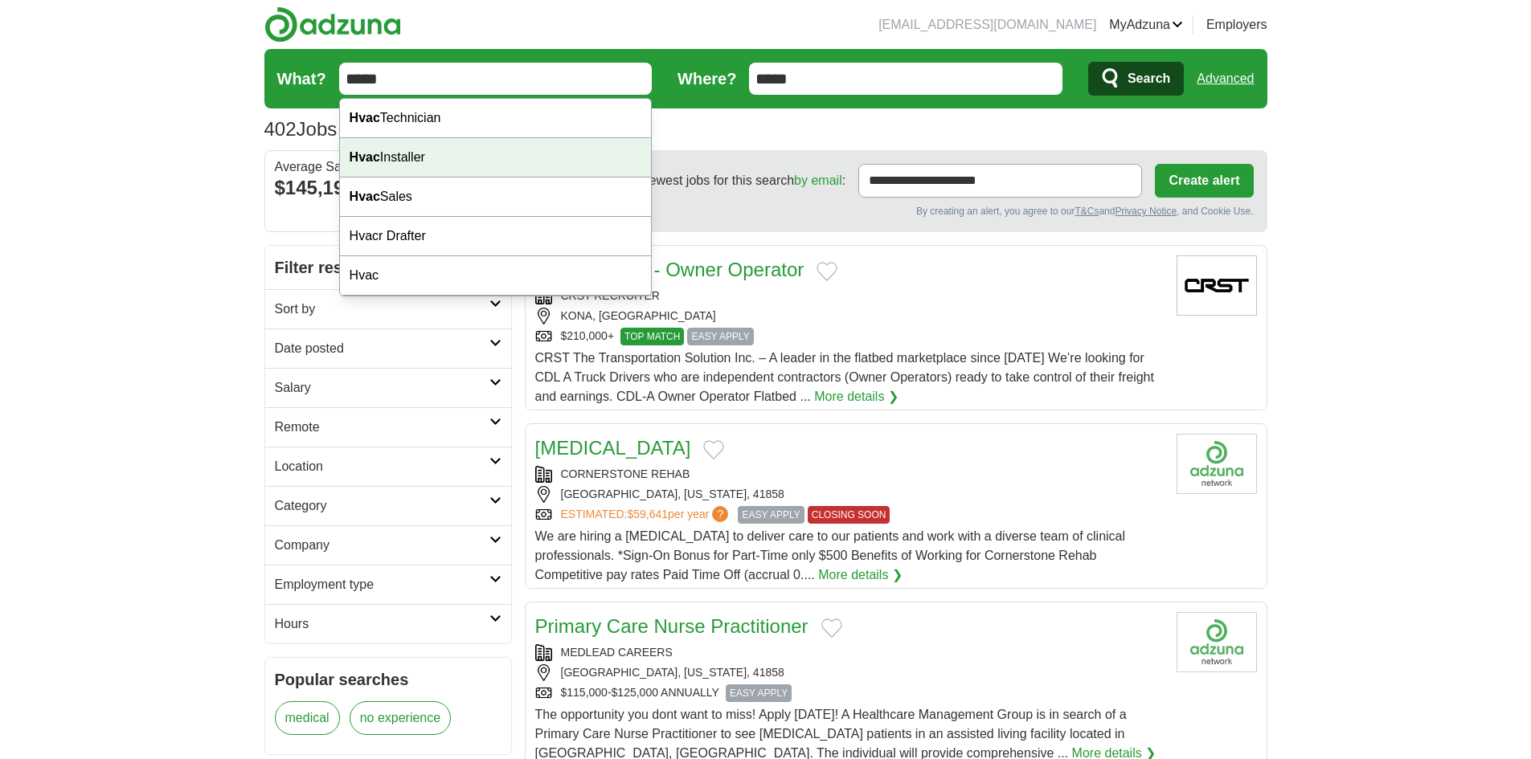  What do you see at coordinates (382, 624) in the screenshot?
I see `h2: Hours` at bounding box center [382, 624].